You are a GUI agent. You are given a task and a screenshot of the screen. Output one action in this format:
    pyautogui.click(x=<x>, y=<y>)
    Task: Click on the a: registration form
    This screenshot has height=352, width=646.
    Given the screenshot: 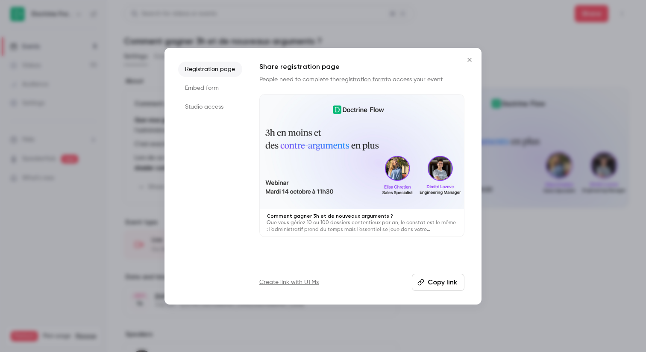 What is the action you would take?
    pyautogui.click(x=362, y=79)
    